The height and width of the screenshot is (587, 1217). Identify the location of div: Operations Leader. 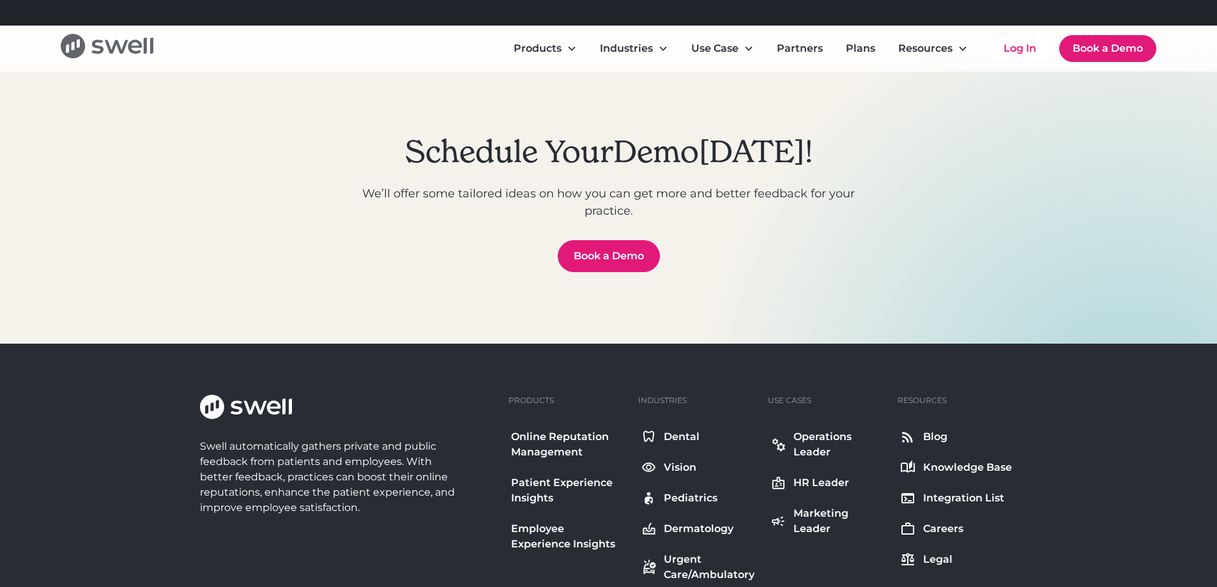
(839, 445).